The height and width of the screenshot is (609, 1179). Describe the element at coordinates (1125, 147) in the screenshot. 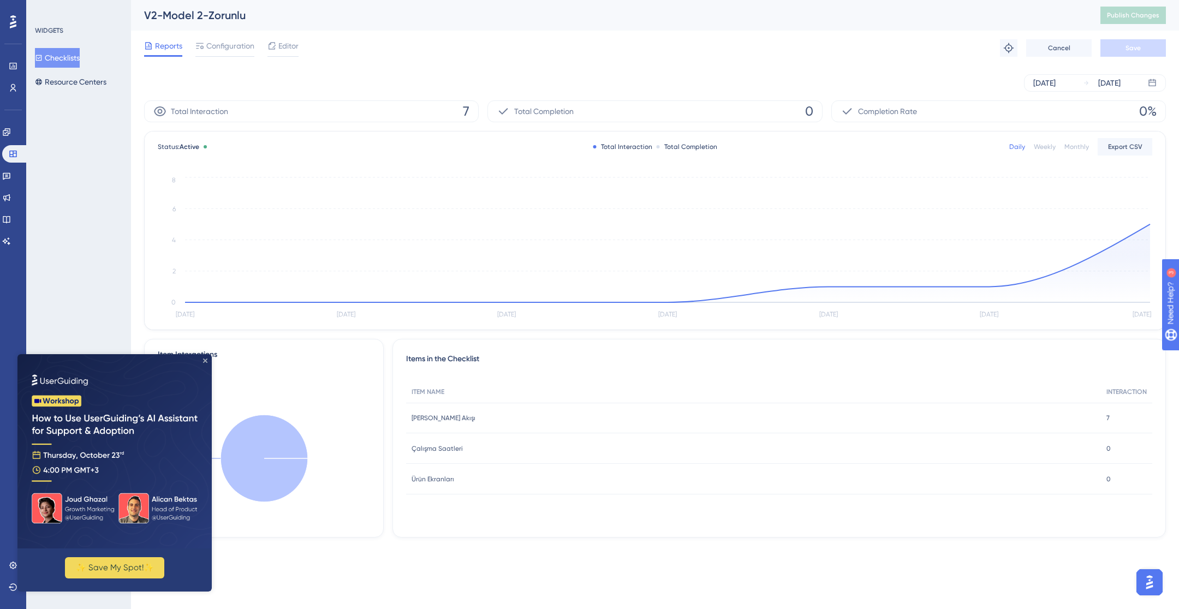

I see `span: Export CSV` at that location.